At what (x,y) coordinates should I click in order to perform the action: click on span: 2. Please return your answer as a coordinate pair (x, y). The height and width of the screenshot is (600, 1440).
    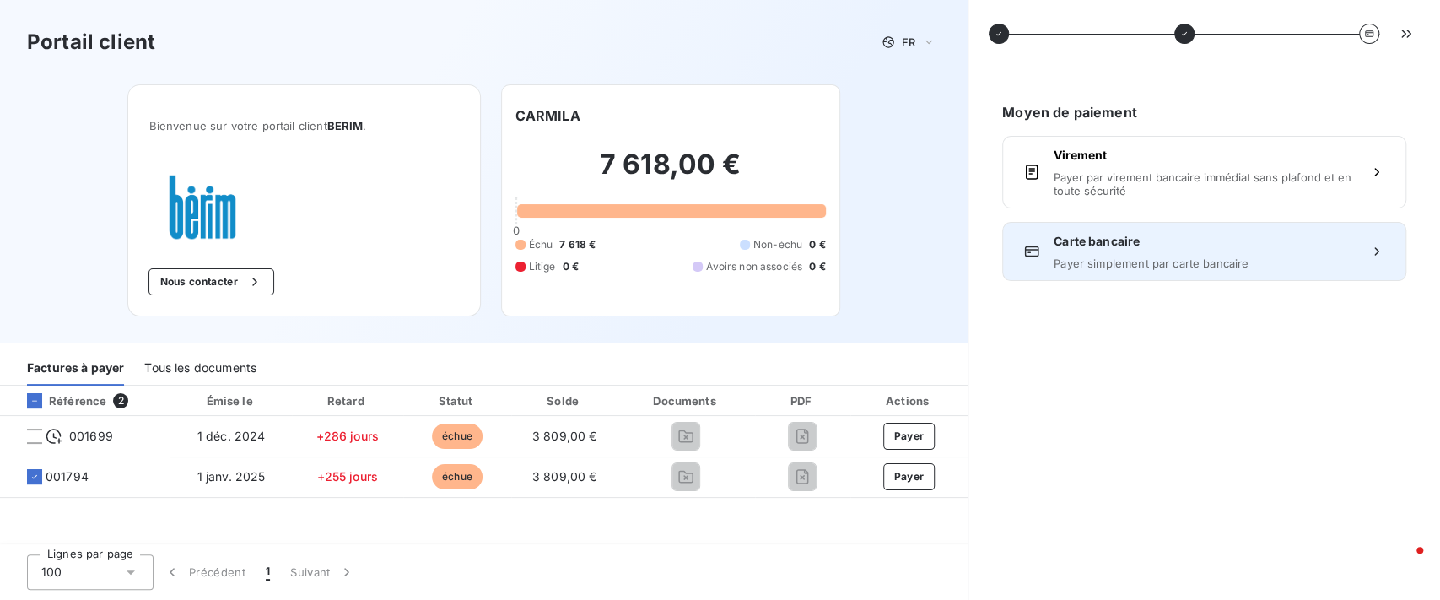
    Looking at the image, I should click on (121, 401).